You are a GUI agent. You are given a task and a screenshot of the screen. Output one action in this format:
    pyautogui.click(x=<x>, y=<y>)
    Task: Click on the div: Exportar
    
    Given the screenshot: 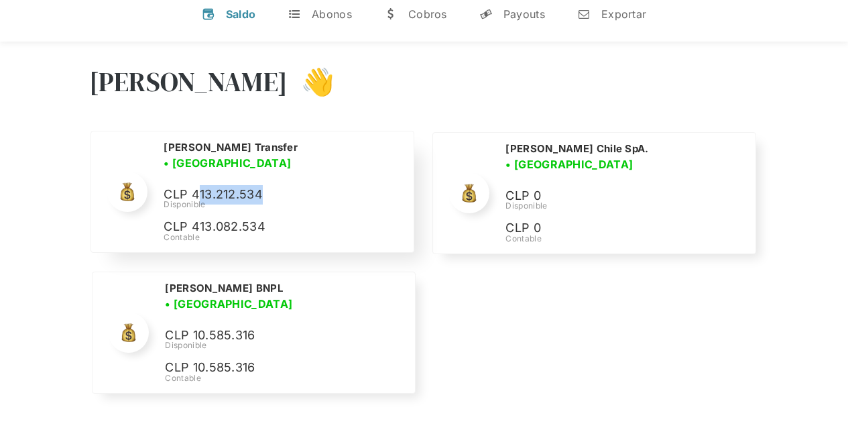 What is the action you would take?
    pyautogui.click(x=623, y=14)
    